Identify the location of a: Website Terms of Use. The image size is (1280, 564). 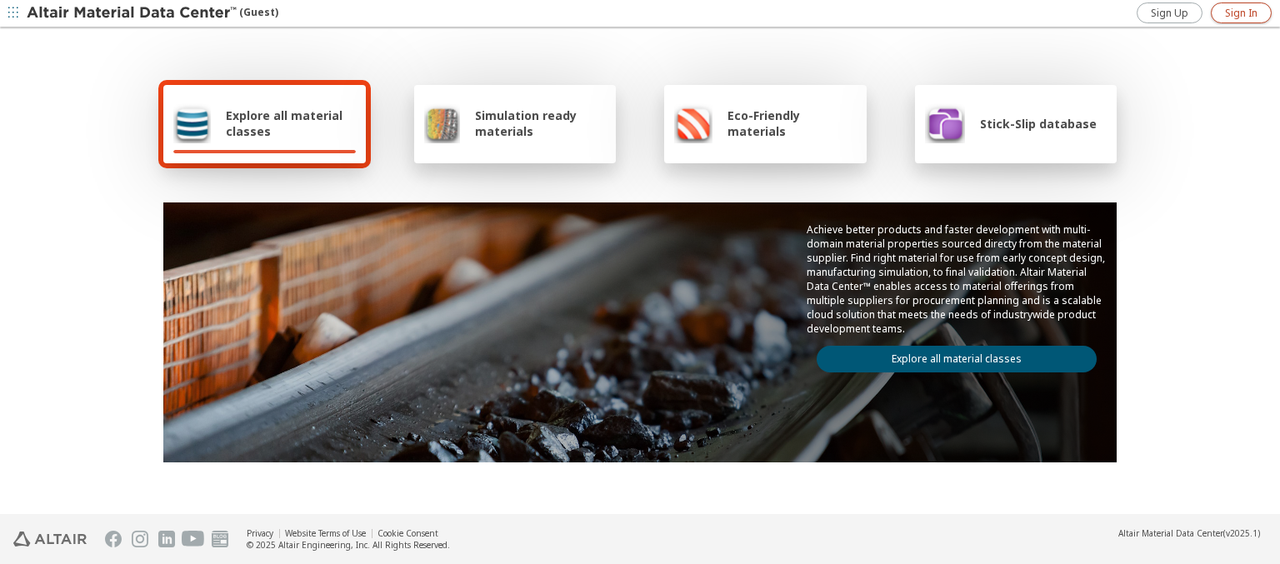
(325, 533).